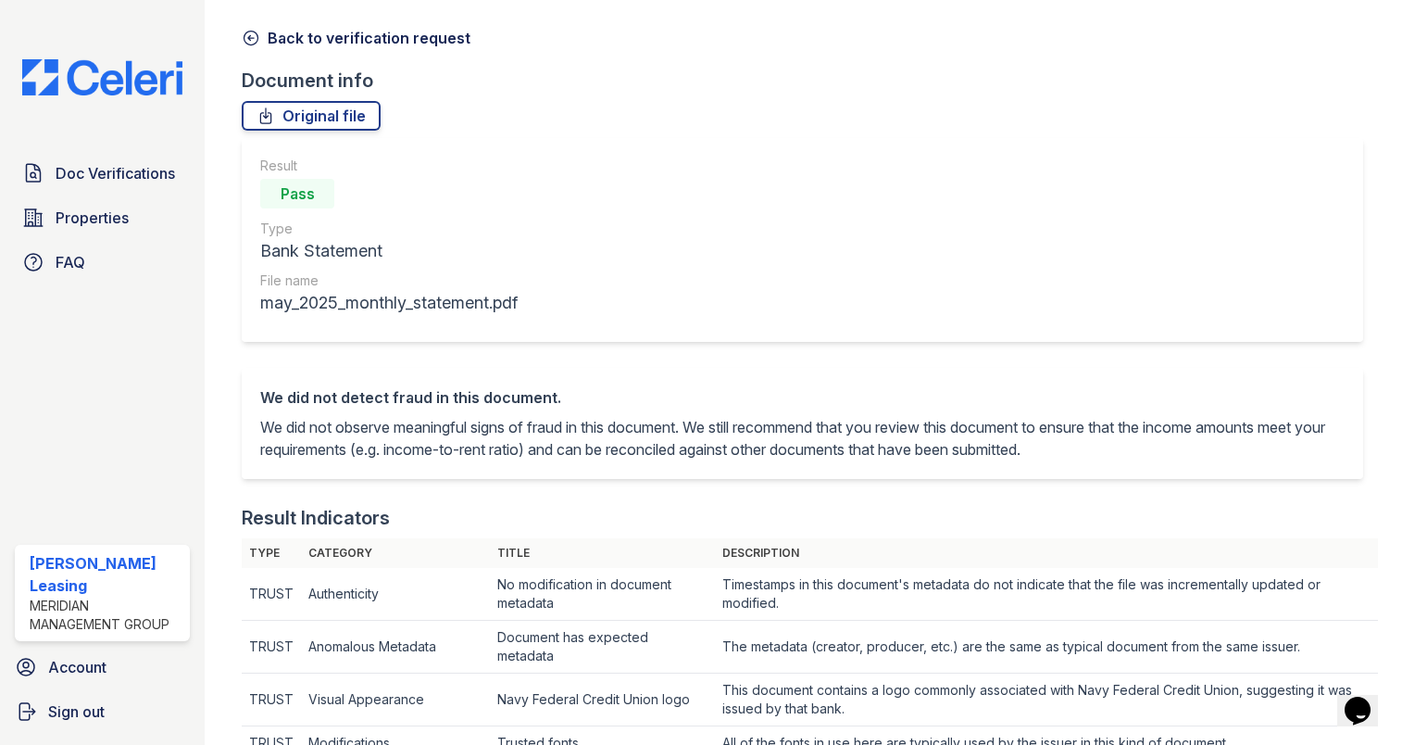 The image size is (1415, 745). I want to click on div: We did not detect fraud in this document., so click(802, 397).